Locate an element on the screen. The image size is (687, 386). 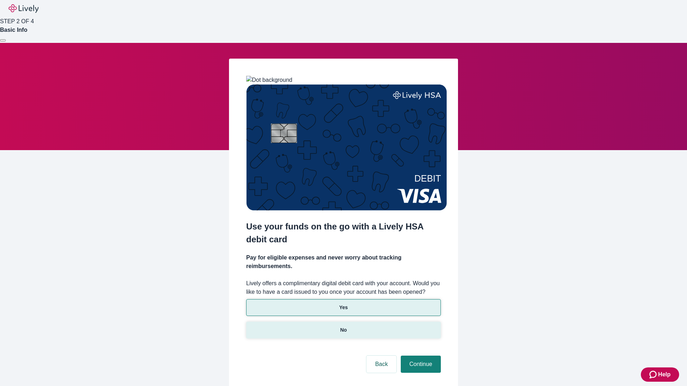
button: Zendesk support iconHelp is located at coordinates (660, 375).